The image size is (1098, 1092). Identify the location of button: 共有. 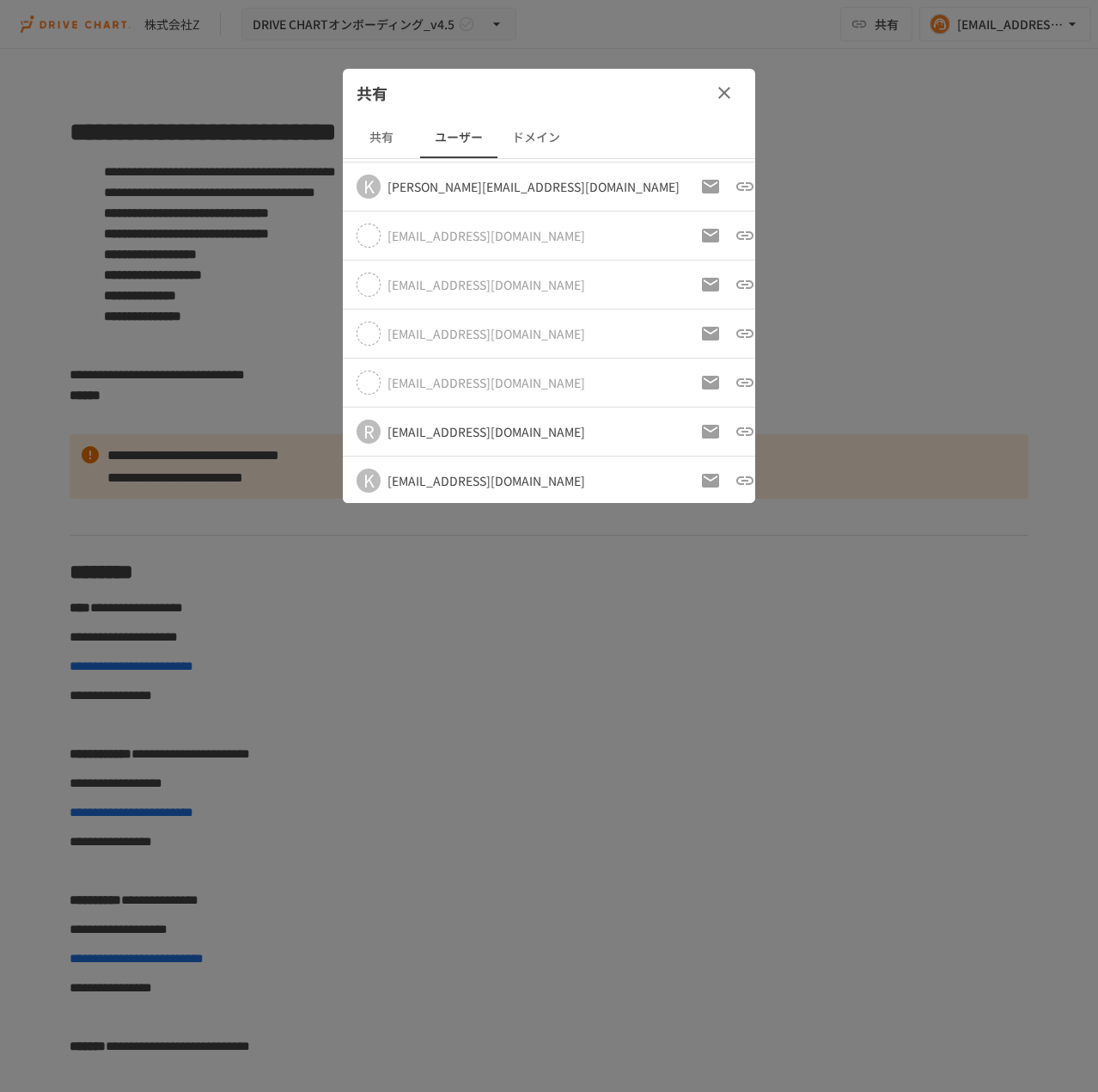
(381, 137).